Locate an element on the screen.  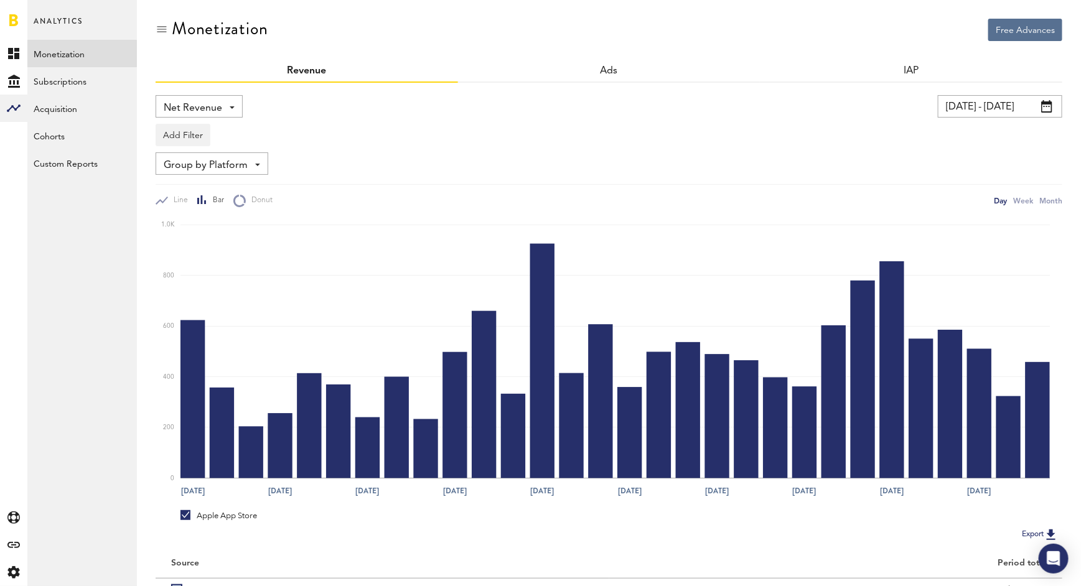
span: Bar is located at coordinates (215, 200).